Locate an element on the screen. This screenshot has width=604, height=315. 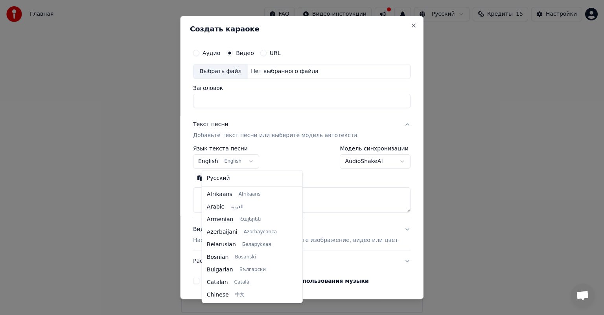
span: Հայերեն is located at coordinates (250, 220).